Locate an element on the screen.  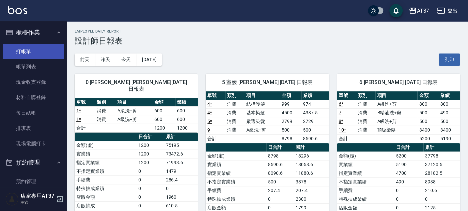
td: 5200 is located at coordinates (408, 156).